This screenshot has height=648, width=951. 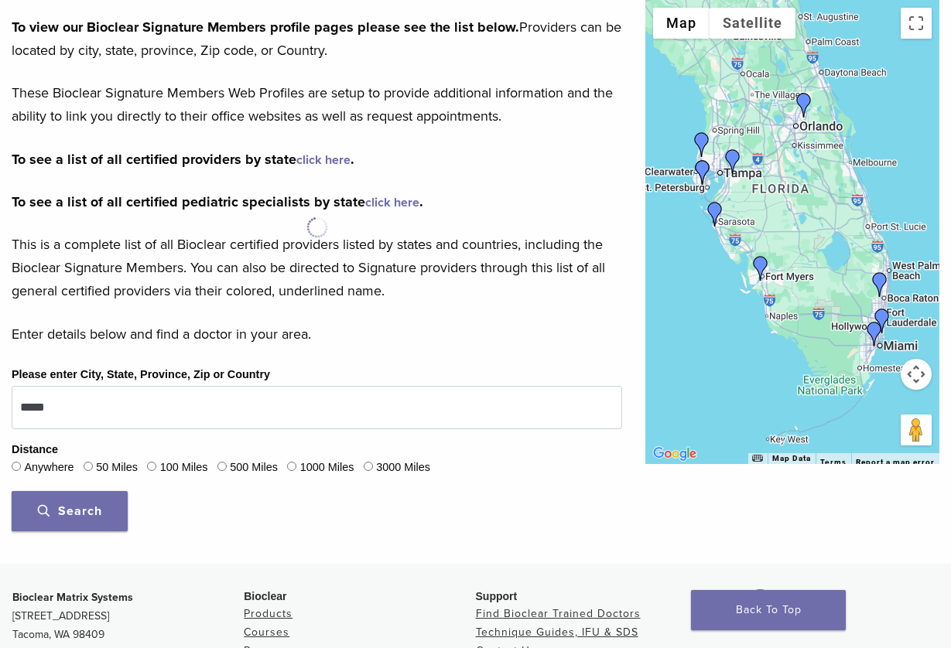 What do you see at coordinates (141, 375) in the screenshot?
I see `label: Please enter City, State, Province, Zip or Country` at bounding box center [141, 375].